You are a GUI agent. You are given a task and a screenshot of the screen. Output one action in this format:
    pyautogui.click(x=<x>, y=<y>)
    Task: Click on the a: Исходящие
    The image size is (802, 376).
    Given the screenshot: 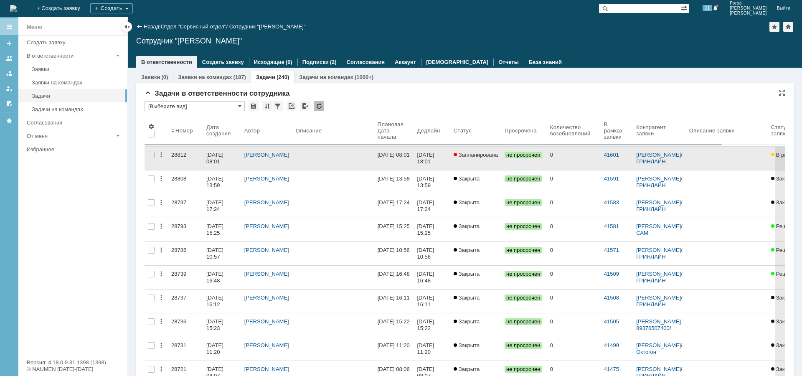 What is the action you would take?
    pyautogui.click(x=269, y=62)
    